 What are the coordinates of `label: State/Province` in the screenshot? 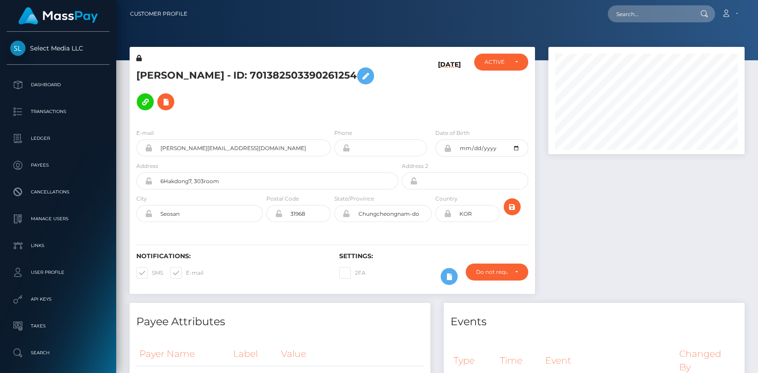 It's located at (354, 199).